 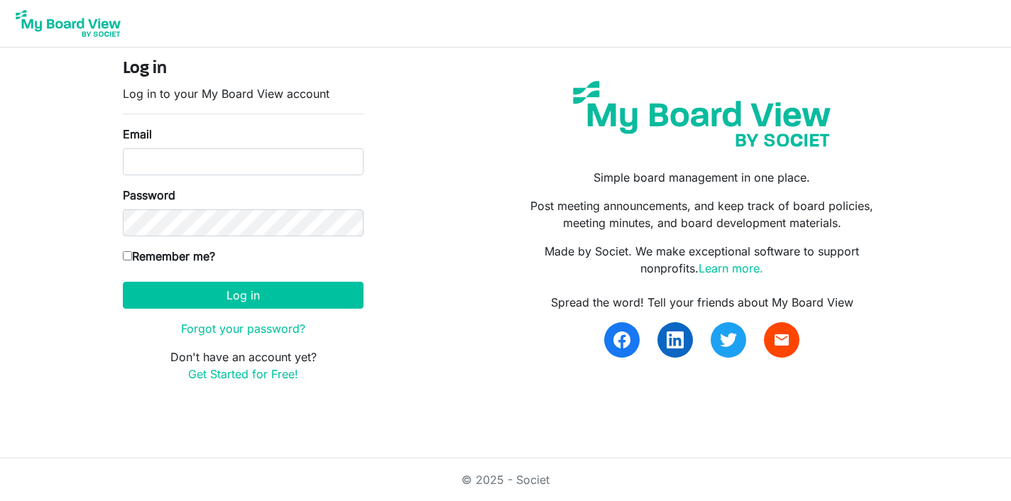 What do you see at coordinates (169, 256) in the screenshot?
I see `label: Remember me?` at bounding box center [169, 256].